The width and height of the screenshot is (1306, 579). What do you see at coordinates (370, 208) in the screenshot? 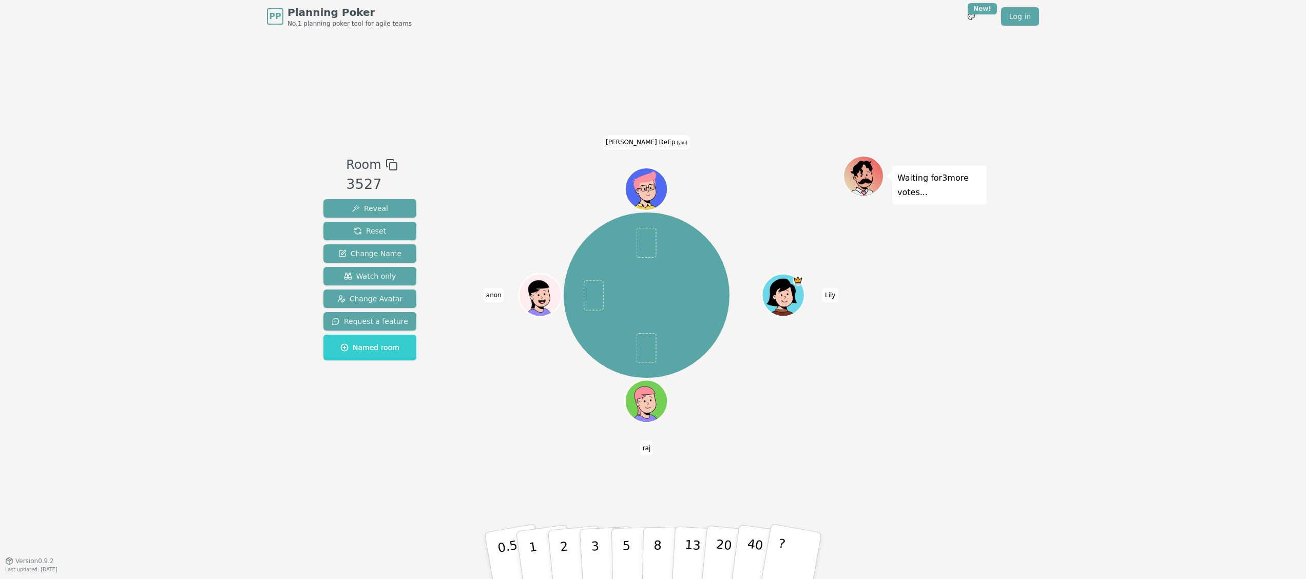
I see `button: Reveal` at bounding box center [370, 208].